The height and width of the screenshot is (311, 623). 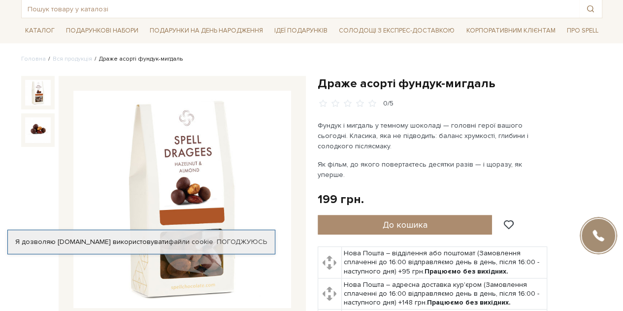 What do you see at coordinates (102, 31) in the screenshot?
I see `span: Подарункові набори` at bounding box center [102, 31].